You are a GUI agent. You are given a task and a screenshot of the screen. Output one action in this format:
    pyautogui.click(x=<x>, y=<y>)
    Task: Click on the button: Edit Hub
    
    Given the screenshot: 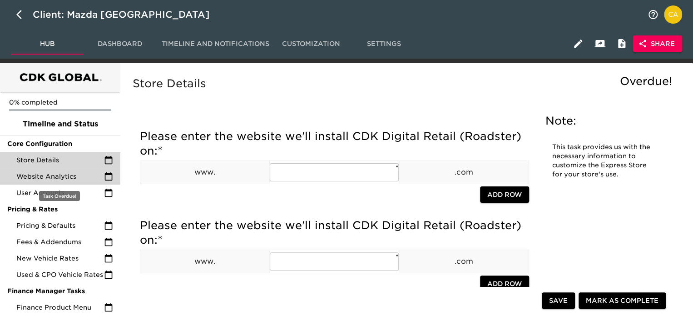 What is the action you would take?
    pyautogui.click(x=578, y=44)
    